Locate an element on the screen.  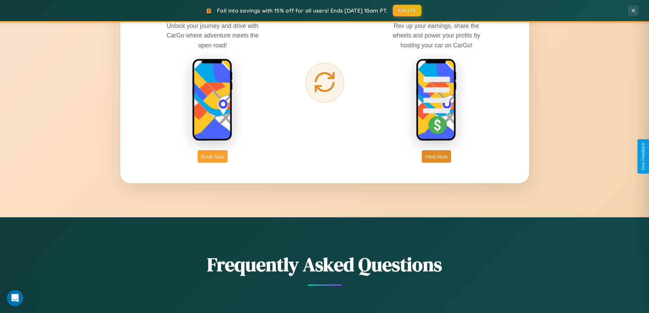
p: Rev up your earnings, share the wheels and power your profits by hosting your car on CarGo! is located at coordinates (436, 35).